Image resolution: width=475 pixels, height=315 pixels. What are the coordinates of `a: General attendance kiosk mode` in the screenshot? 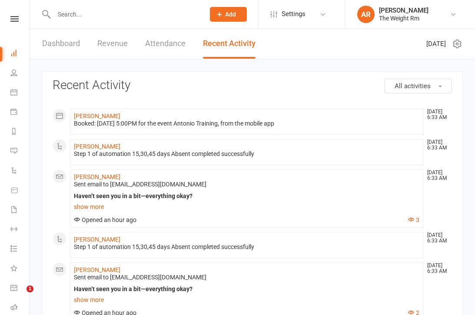 It's located at (20, 289).